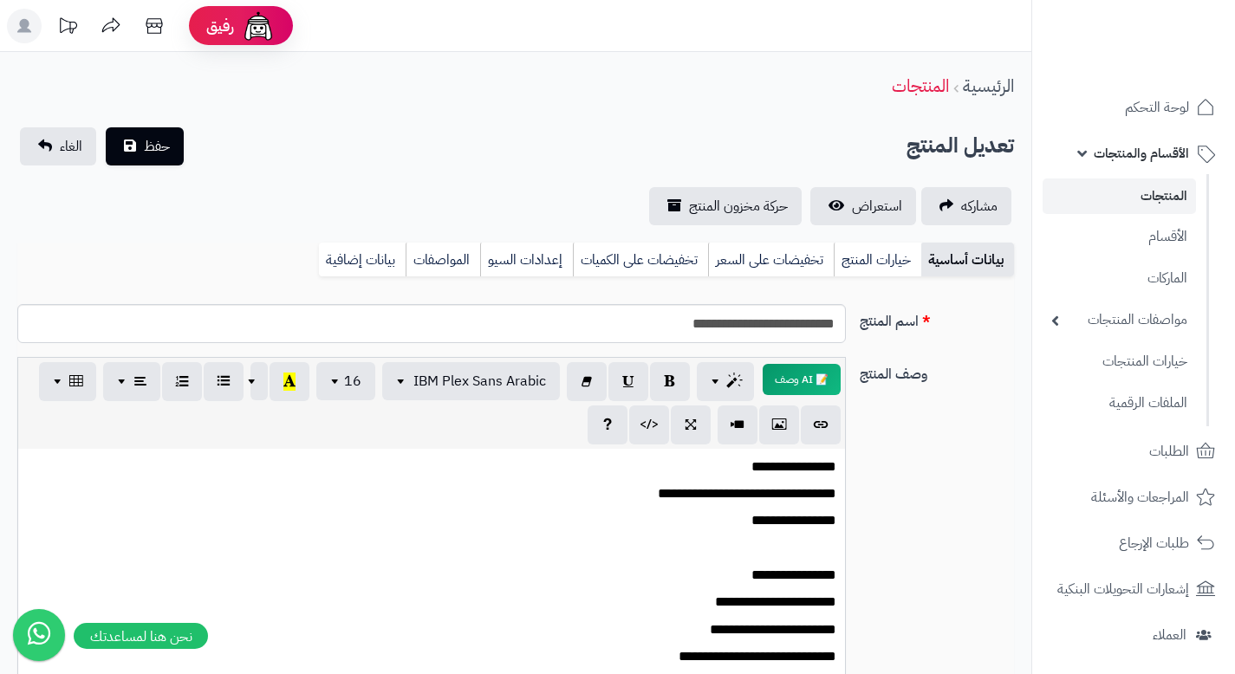  Describe the element at coordinates (220, 26) in the screenshot. I see `span: رفيق` at that location.